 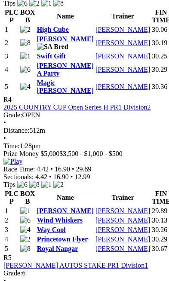 What do you see at coordinates (16, 130) in the screenshot?
I see `span: Distance:` at bounding box center [16, 130].